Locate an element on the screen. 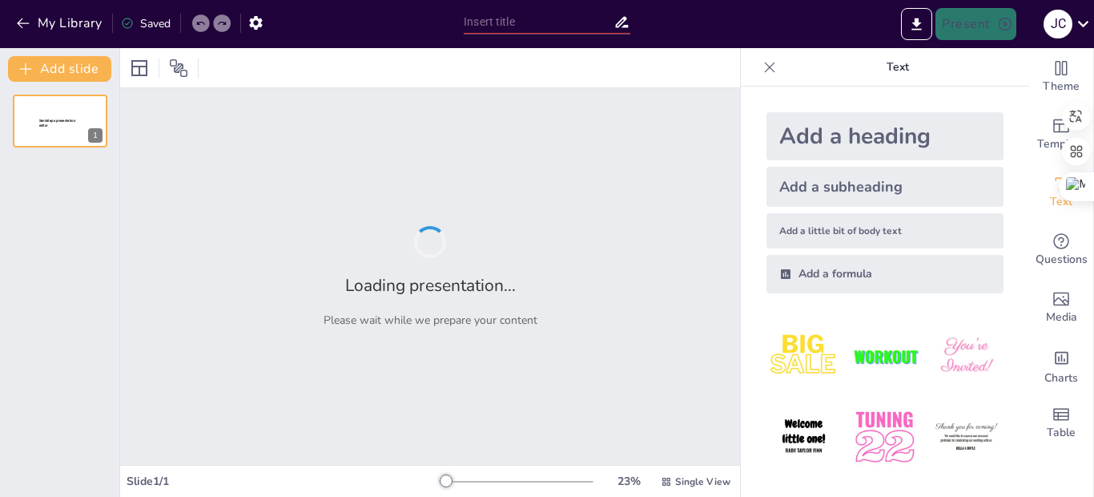  p: Please wait while we prepare your content is located at coordinates (430, 320).